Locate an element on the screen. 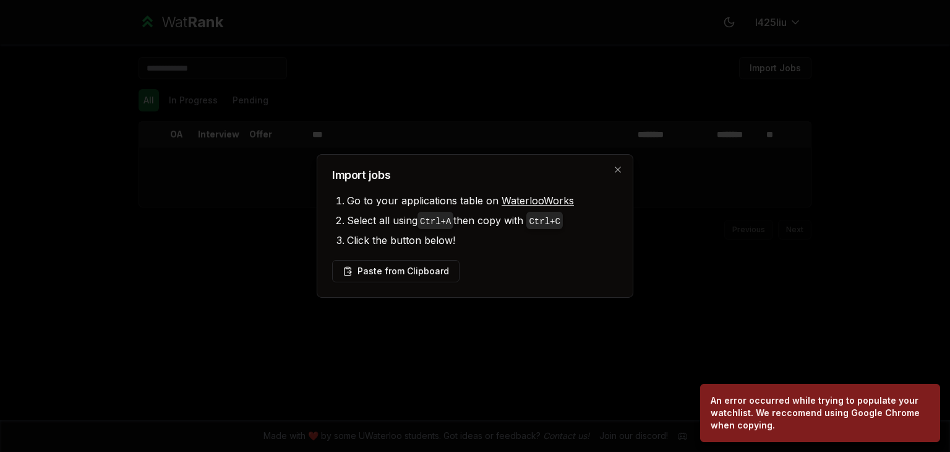  li: Click the button below! is located at coordinates (483, 240).